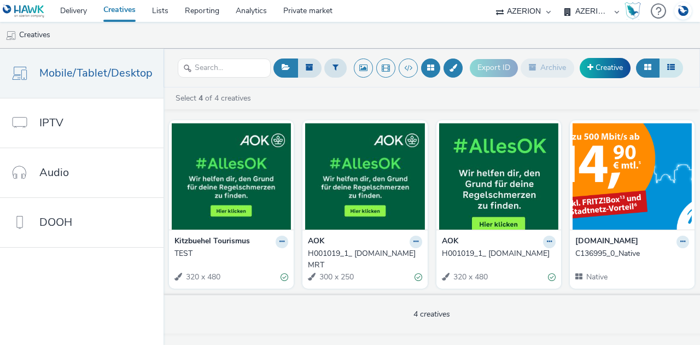 This screenshot has height=345, width=700. What do you see at coordinates (683, 11) in the screenshot?
I see `img: Account DE` at bounding box center [683, 11].